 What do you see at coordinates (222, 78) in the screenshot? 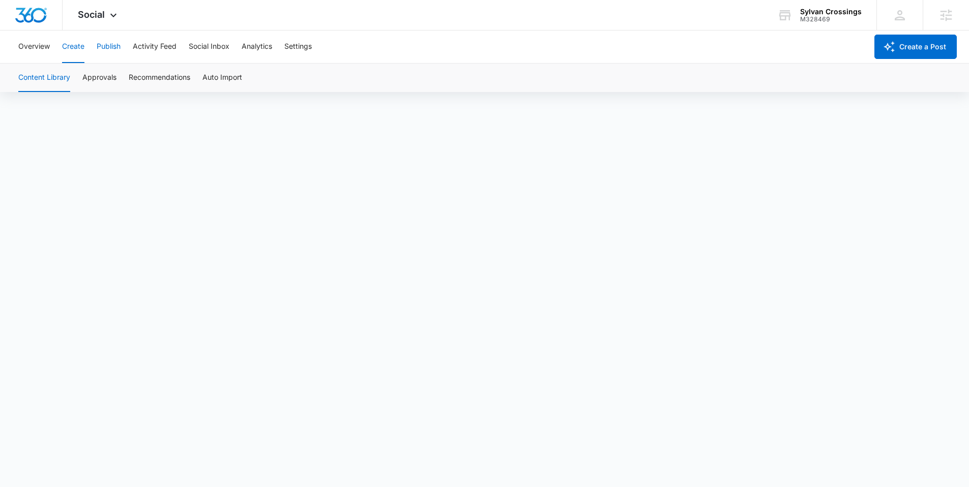
I see `button: Auto Import` at bounding box center [222, 78].